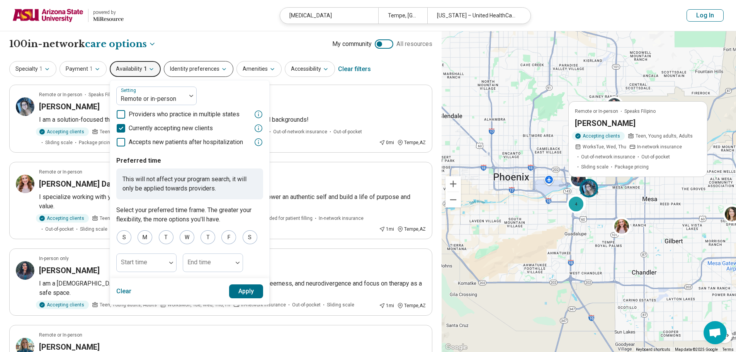  I want to click on label: Setting, so click(129, 90).